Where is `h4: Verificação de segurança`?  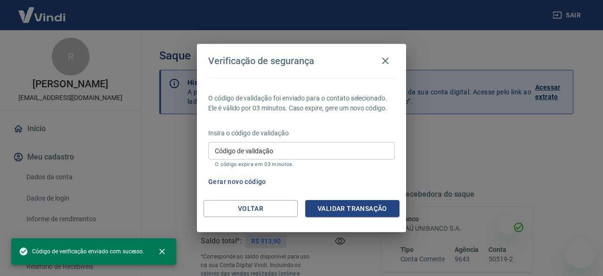
h4: Verificação de segurança is located at coordinates (261, 61).